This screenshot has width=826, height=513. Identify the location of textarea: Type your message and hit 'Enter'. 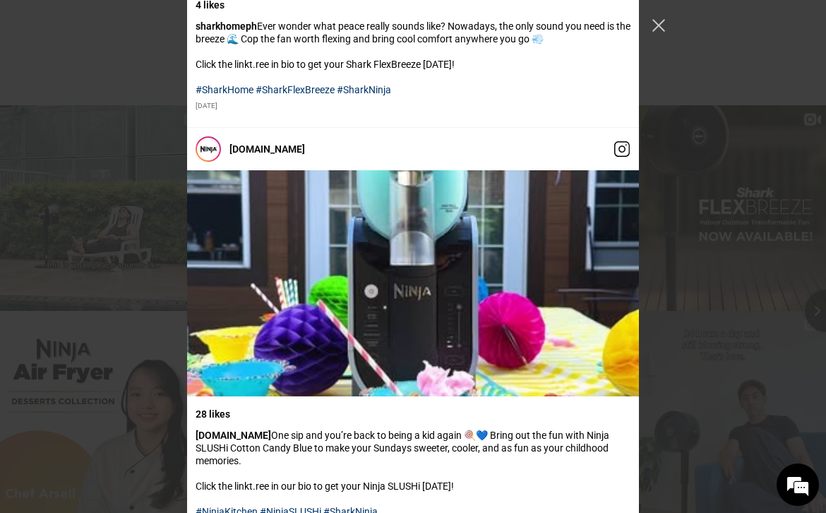
(138, 378).